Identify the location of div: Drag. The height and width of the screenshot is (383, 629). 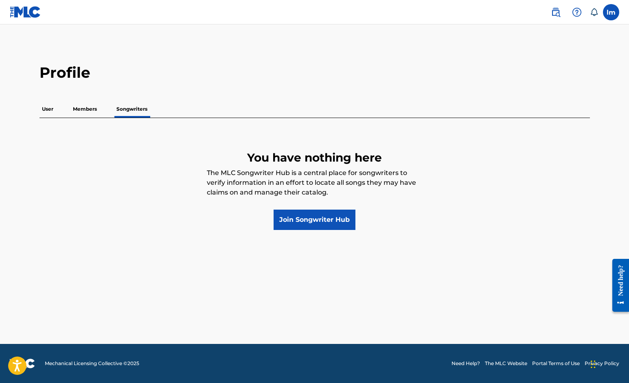
(593, 364).